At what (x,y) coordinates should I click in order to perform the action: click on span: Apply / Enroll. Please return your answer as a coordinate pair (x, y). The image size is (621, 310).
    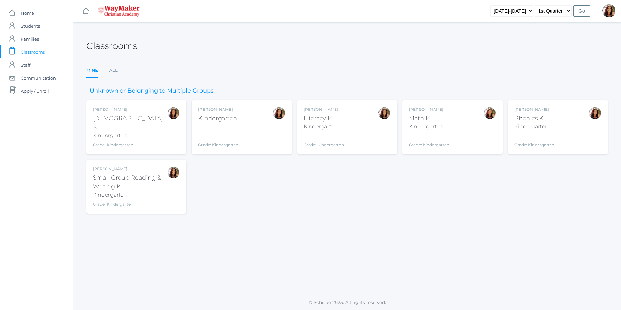
    Looking at the image, I should click on (35, 91).